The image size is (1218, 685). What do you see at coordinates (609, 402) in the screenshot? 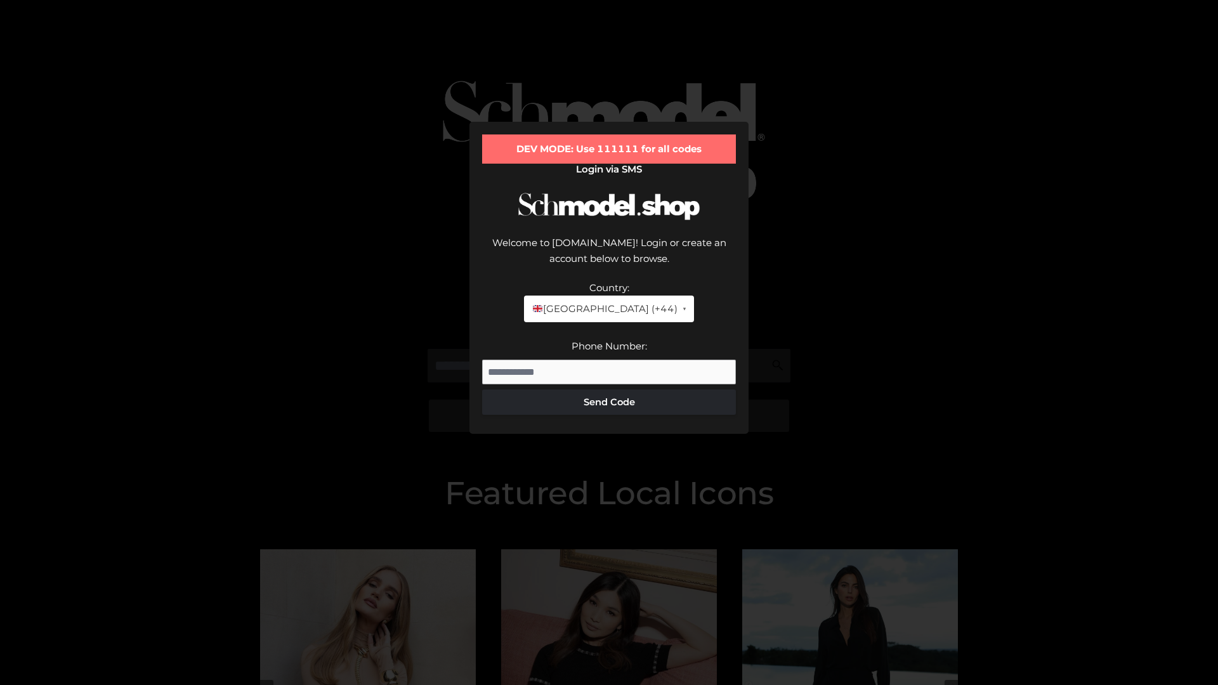
I see `button: Send Code` at bounding box center [609, 402].